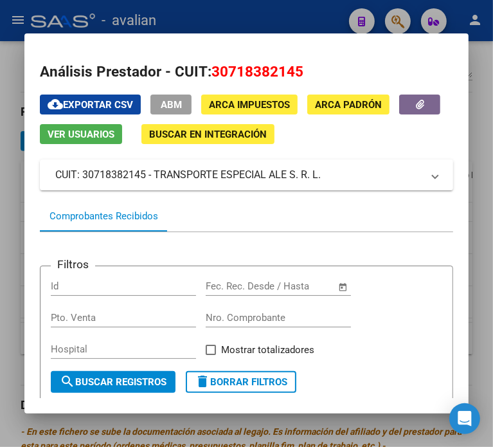  What do you see at coordinates (241, 382) in the screenshot?
I see `span: Borrar Filtros` at bounding box center [241, 382].